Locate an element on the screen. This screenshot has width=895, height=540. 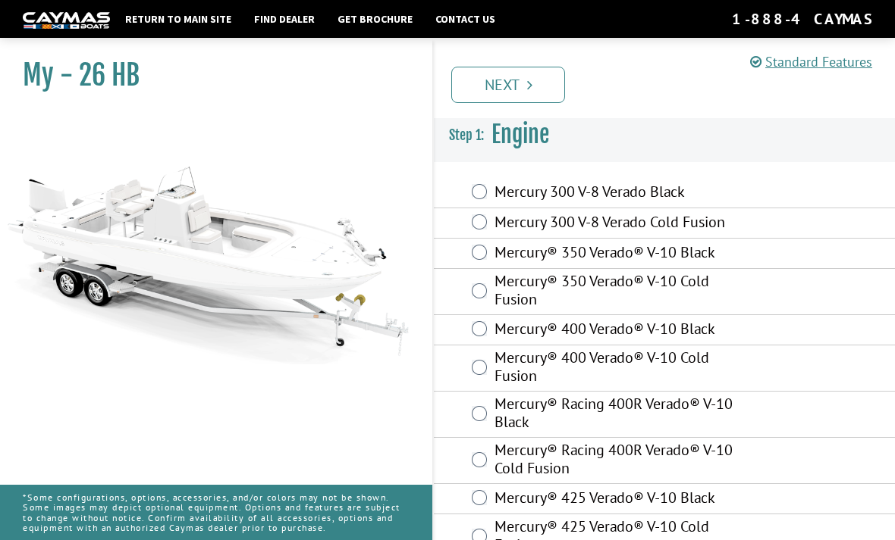
img: white-logo-c9c8dbefe5ff5ceceb0f0178aa75bf4bb51f6bca0971e226c86eb53dfe498488.png is located at coordinates (66, 20).